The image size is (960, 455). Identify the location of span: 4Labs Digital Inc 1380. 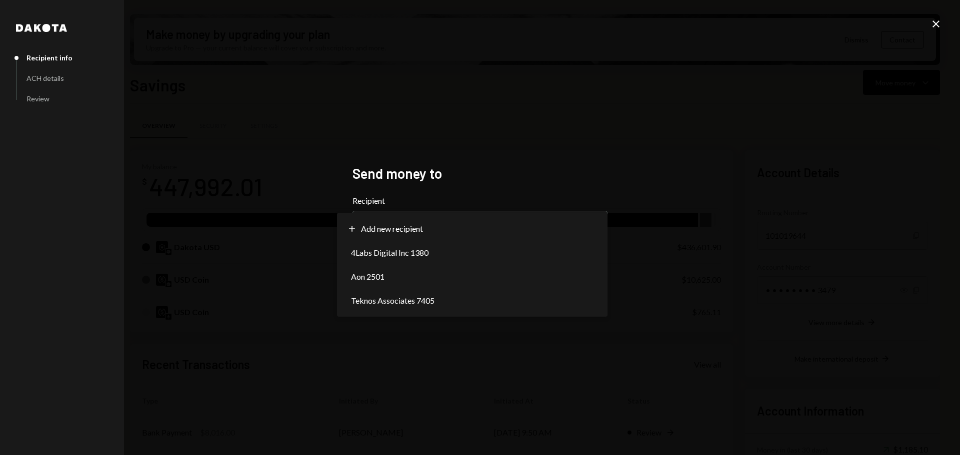
(389, 253).